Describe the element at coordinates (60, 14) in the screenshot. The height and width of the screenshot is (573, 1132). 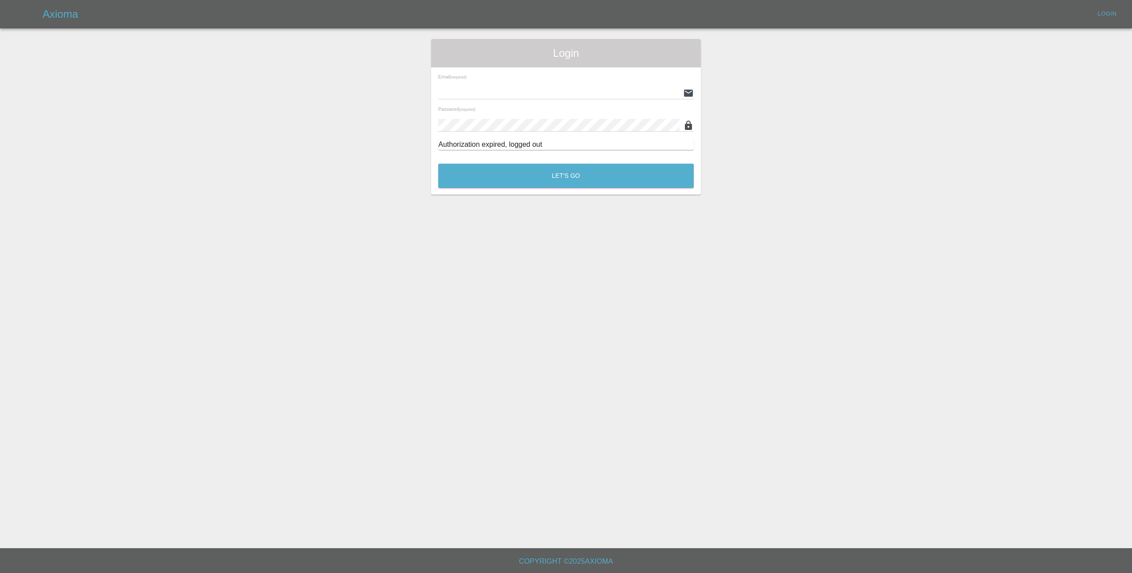
I see `h5: Axioma` at that location.